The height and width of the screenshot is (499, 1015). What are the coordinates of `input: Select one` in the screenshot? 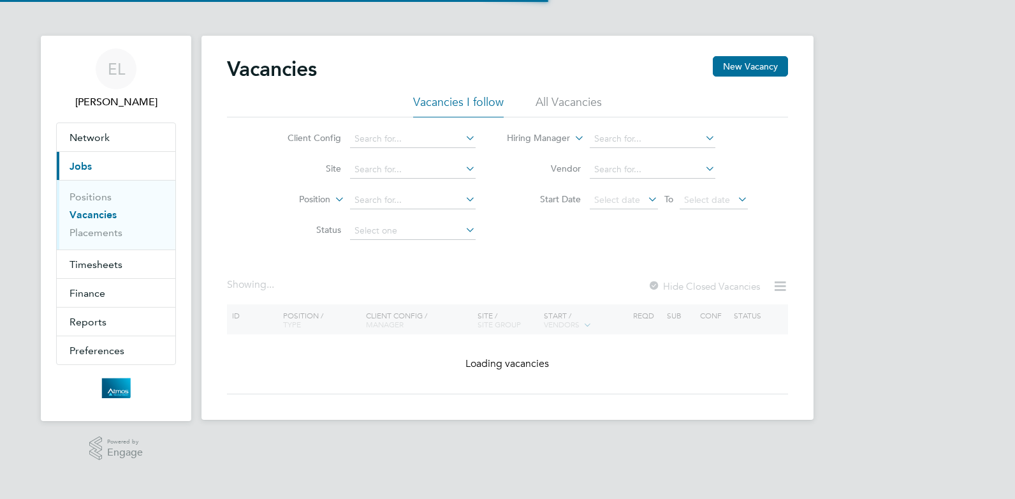 It's located at (413, 231).